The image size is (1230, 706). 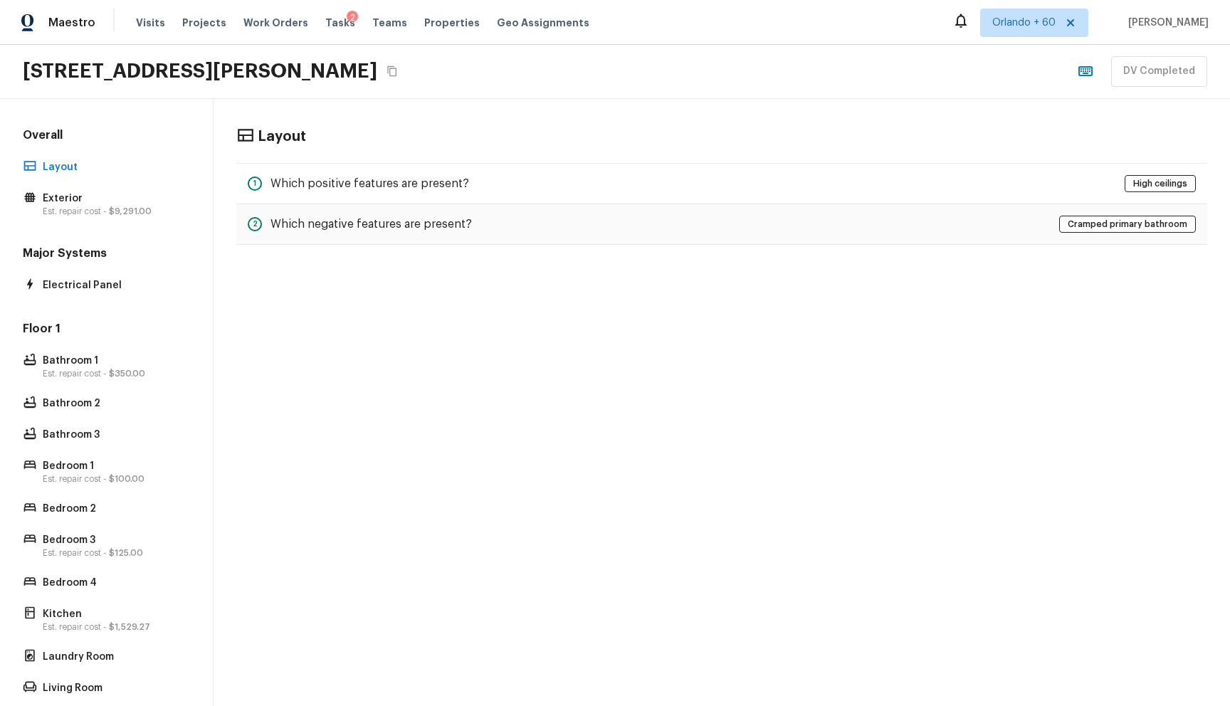 What do you see at coordinates (1023, 23) in the screenshot?
I see `span: Orlando + 60` at bounding box center [1023, 23].